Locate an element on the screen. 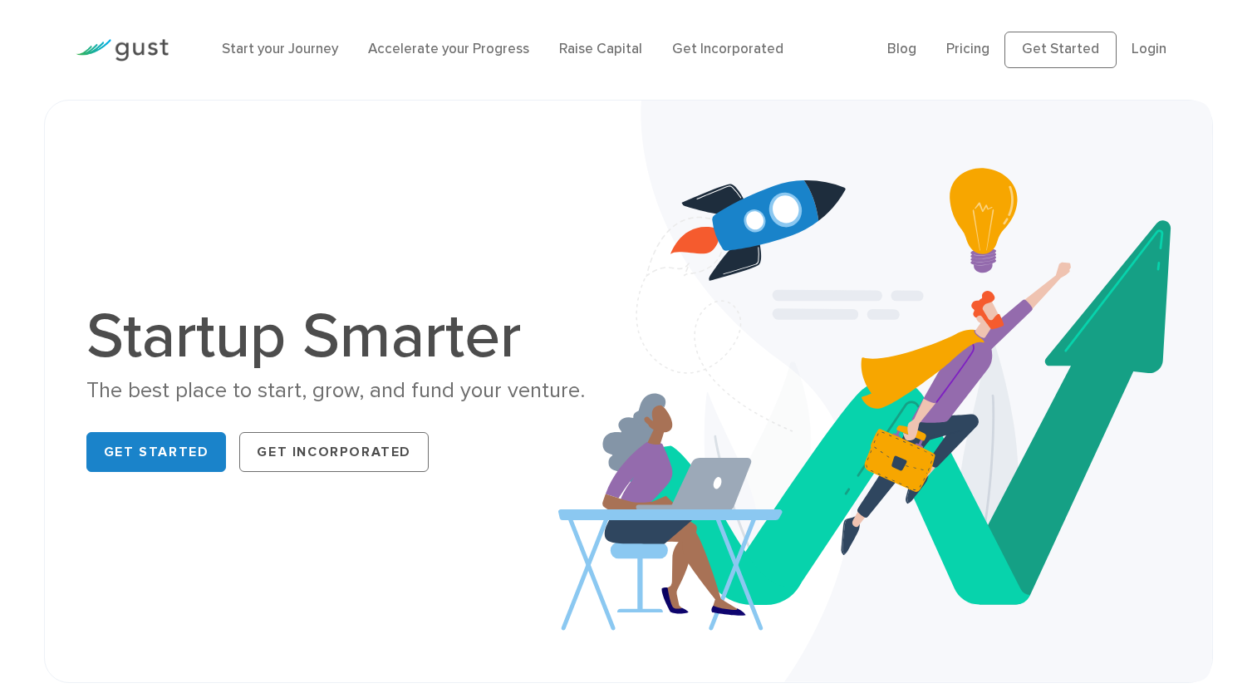  img: Startup Smarter Hero is located at coordinates (886, 391).